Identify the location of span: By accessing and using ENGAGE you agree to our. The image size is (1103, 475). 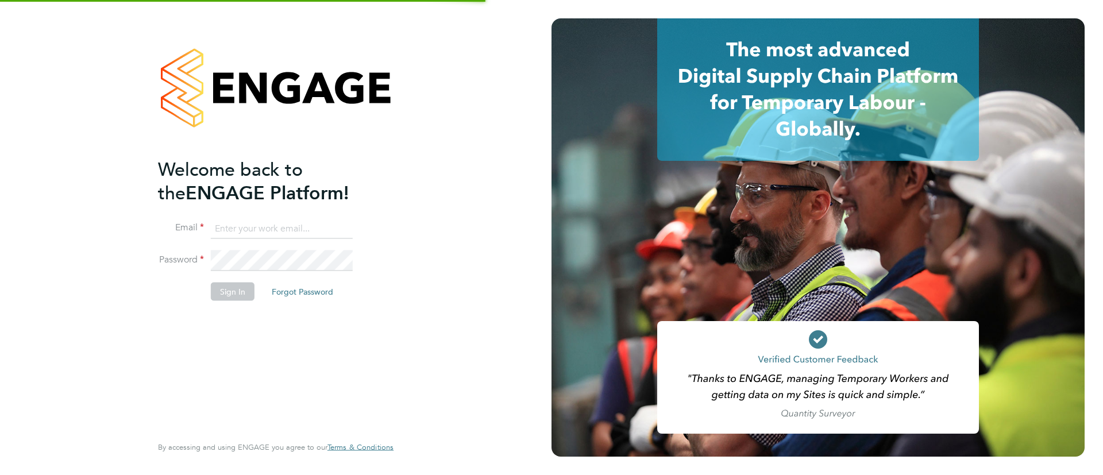
(276, 447).